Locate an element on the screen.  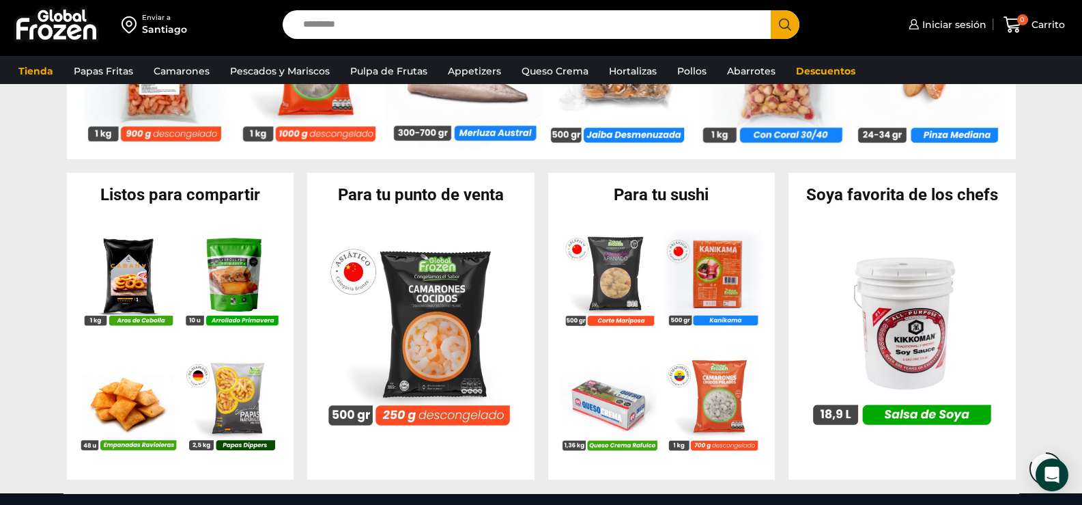
span: 0 is located at coordinates (1023, 20).